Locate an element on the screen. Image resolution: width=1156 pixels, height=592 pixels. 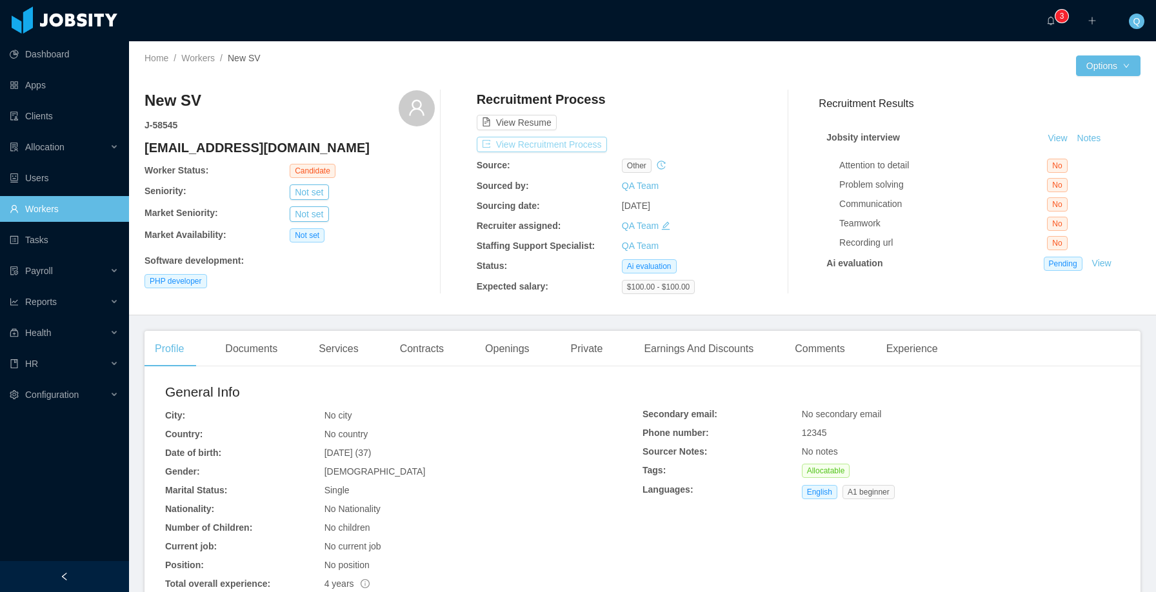
i: icon: book is located at coordinates (14, 364).